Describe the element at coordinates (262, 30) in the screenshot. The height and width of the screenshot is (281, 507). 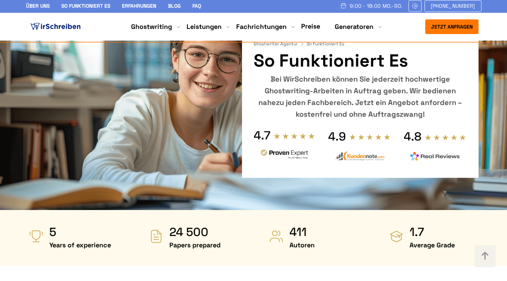
I see `a: Fachrichtungen` at that location.